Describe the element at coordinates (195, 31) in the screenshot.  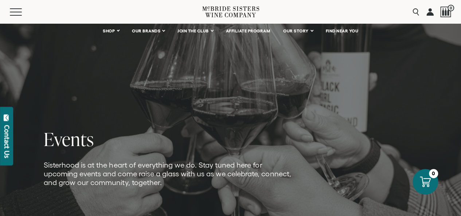
I see `a: JOIN THE CLUB` at that location.